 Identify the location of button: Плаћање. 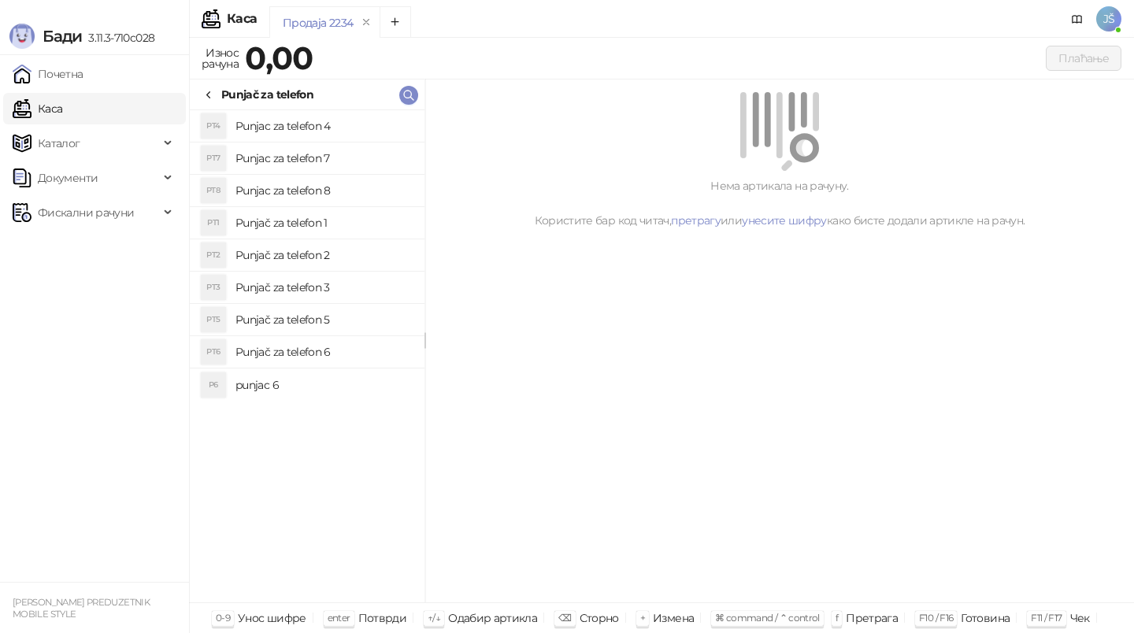
(1083, 58).